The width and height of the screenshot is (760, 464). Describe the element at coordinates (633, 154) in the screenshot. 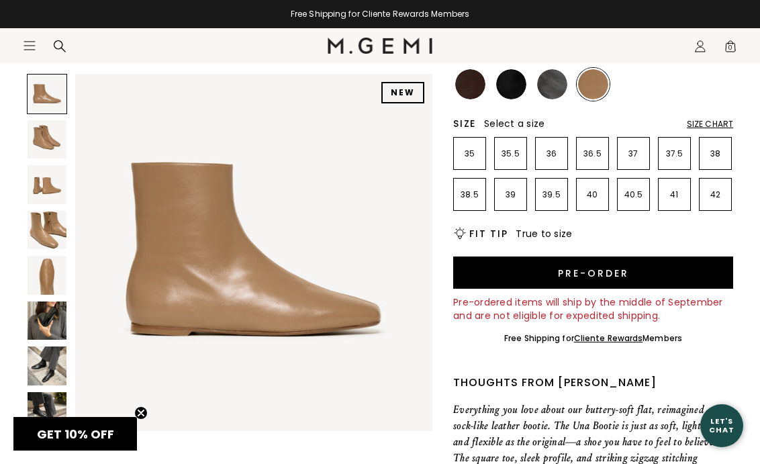

I see `p: 37` at that location.